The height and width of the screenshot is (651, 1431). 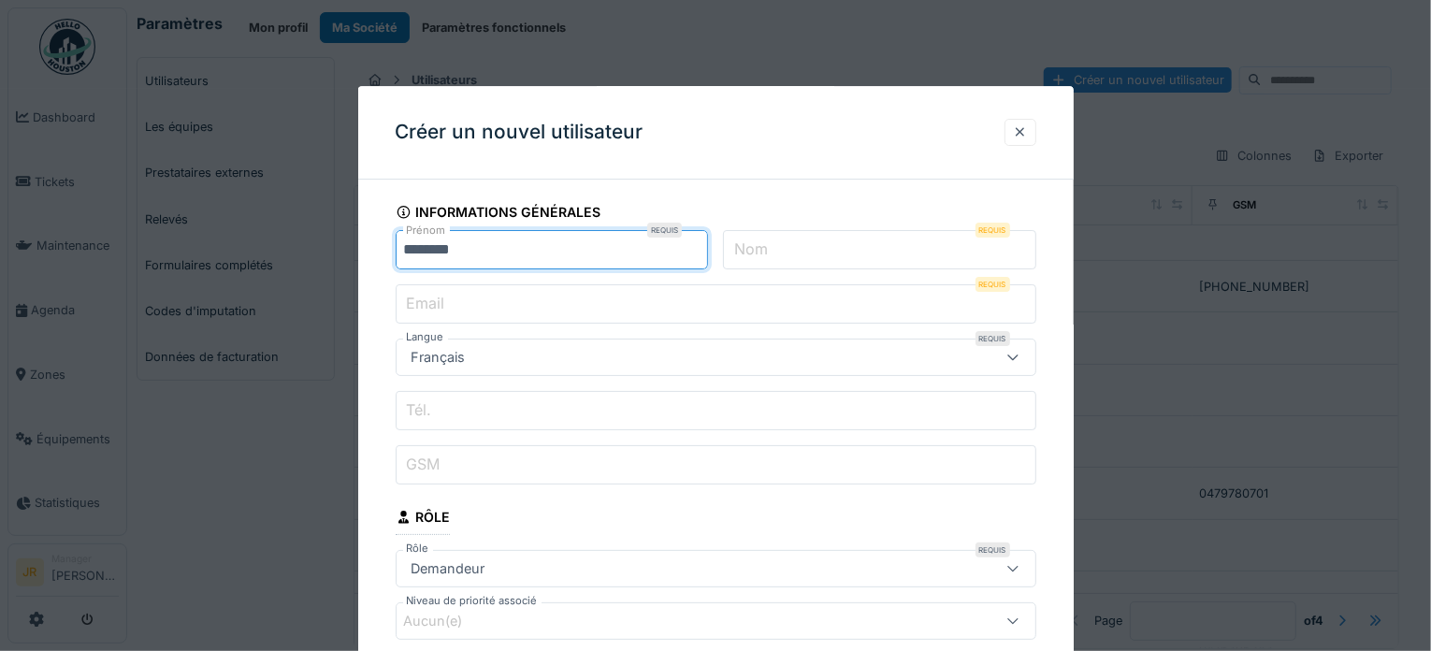 I want to click on div: Rôle, so click(x=423, y=519).